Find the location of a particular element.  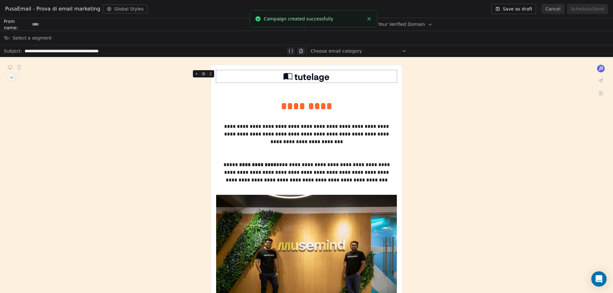

span: Select a segment is located at coordinates (32, 38).